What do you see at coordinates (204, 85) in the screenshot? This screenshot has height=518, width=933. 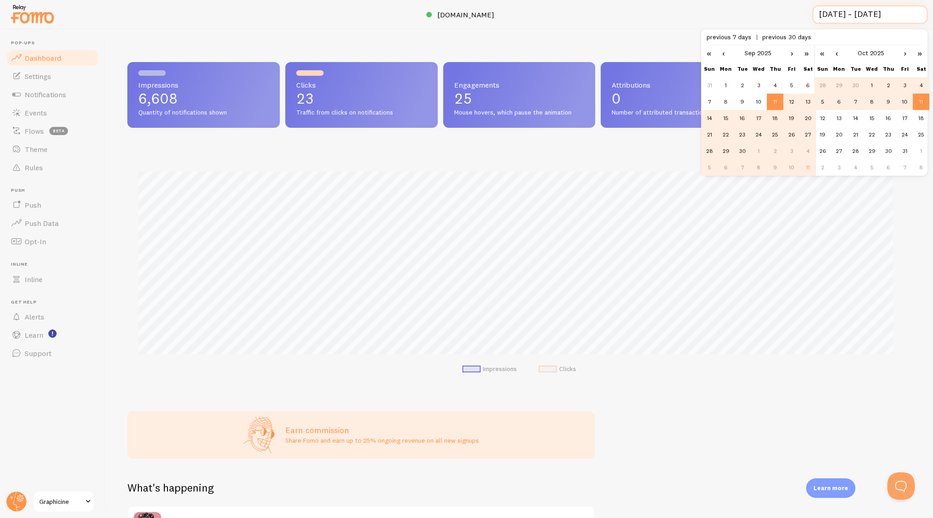 I see `span: Impressions` at bounding box center [204, 85].